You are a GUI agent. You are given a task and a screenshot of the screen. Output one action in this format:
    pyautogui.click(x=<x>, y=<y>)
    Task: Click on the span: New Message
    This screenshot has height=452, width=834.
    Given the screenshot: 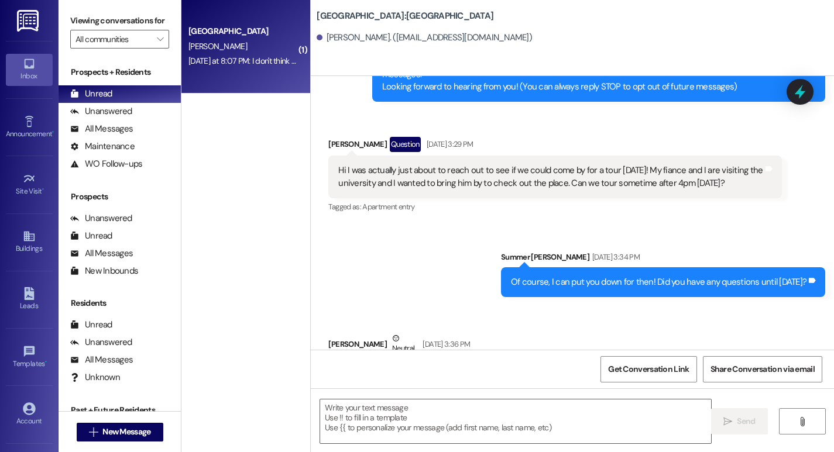 What is the action you would take?
    pyautogui.click(x=126, y=432)
    